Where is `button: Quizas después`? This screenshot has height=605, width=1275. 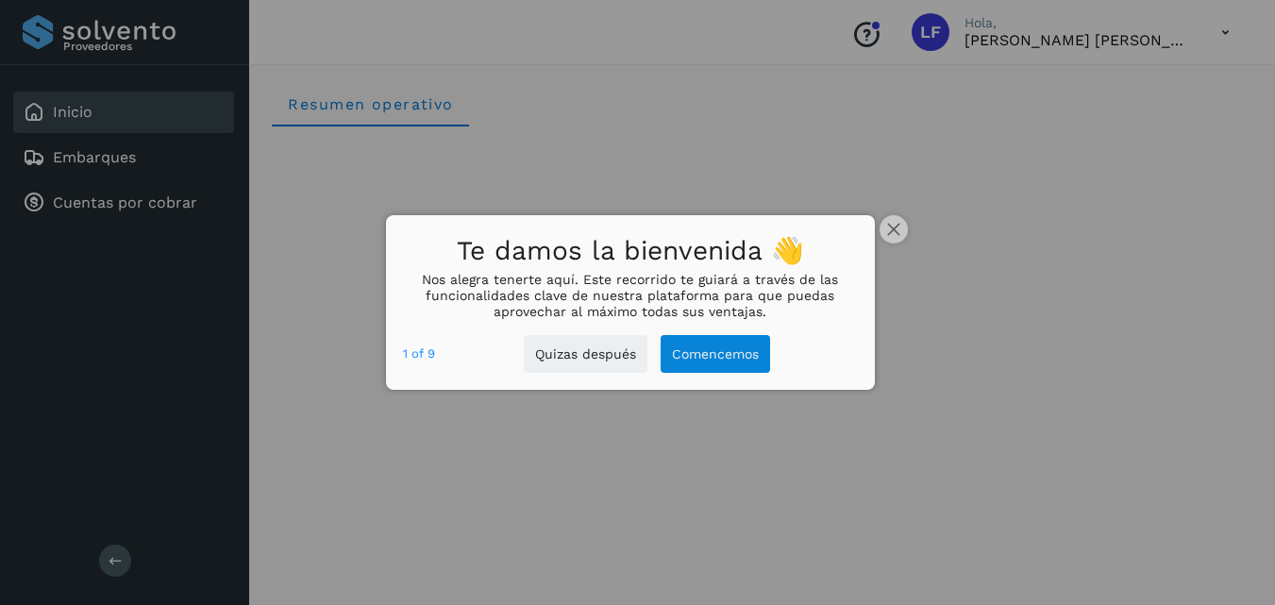
button: Quizas después is located at coordinates (585, 354).